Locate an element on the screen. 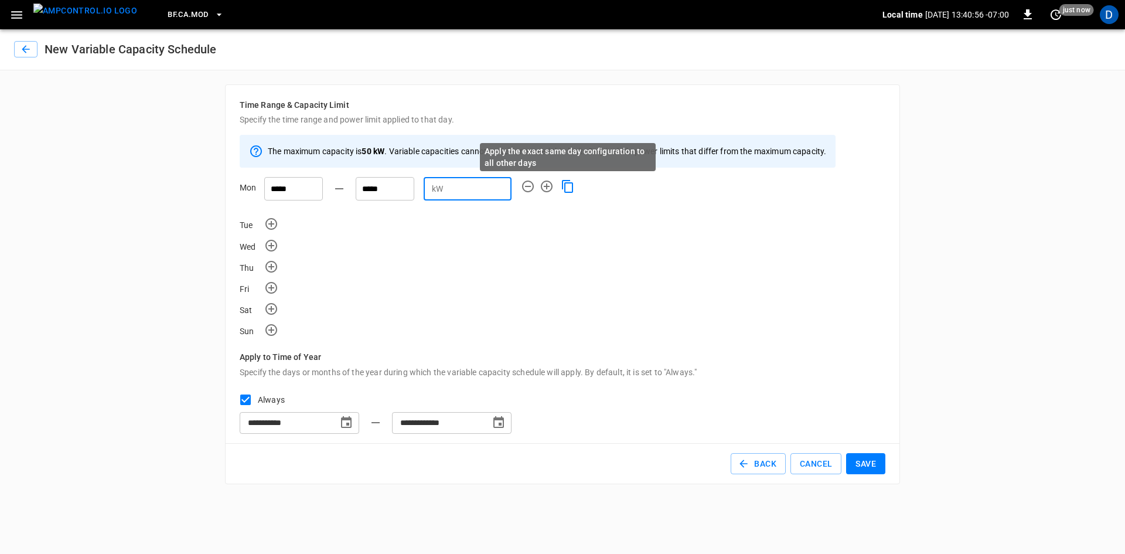 The image size is (1125, 554). div: Sun is located at coordinates (252, 331).